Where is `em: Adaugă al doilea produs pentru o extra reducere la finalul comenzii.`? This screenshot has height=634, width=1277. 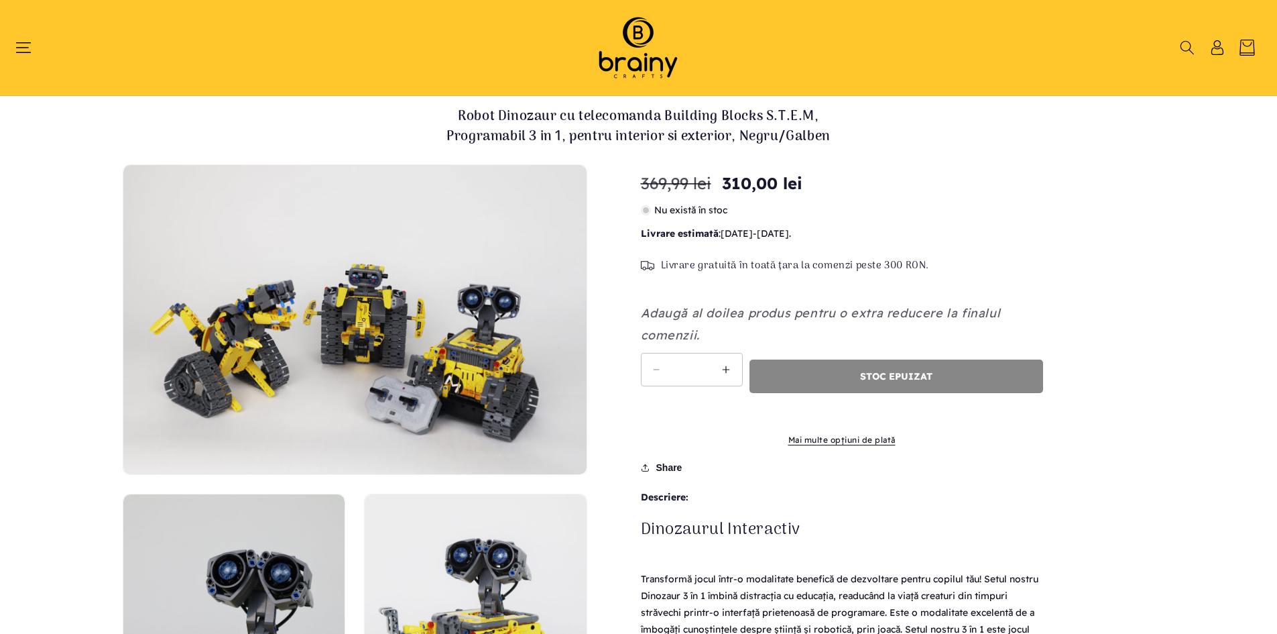
em: Adaugă al doilea produs pentru o extra reducere la finalul comenzii. is located at coordinates (821, 323).